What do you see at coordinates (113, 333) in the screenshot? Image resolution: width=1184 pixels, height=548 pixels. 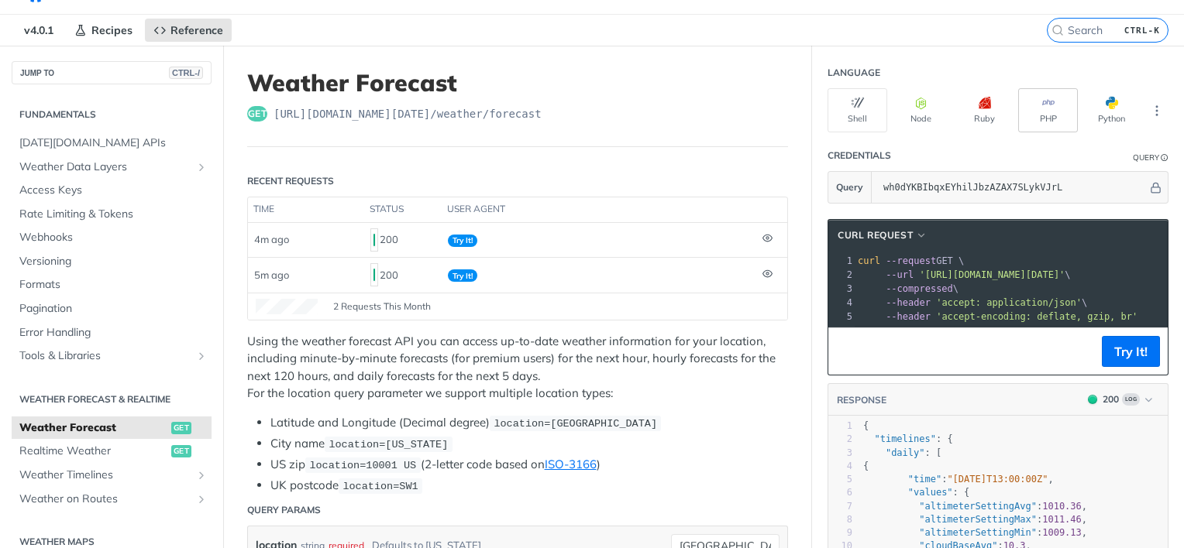 I see `span: Error Handling` at bounding box center [113, 333].